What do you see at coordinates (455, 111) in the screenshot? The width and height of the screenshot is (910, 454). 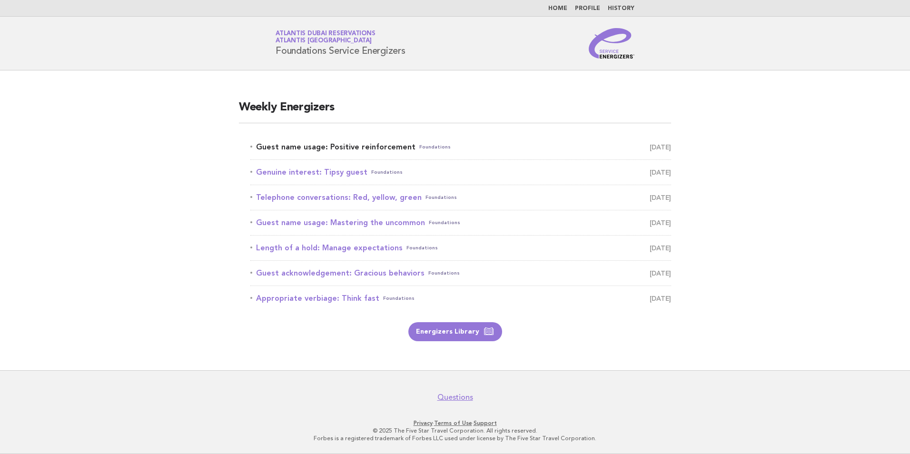 I see `h2: Weekly Energizers` at bounding box center [455, 111].